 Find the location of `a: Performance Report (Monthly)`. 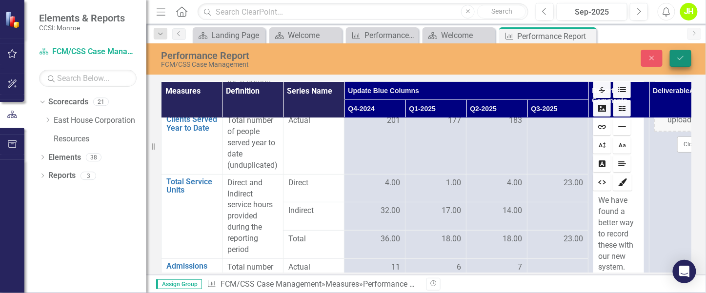

a: Performance Report (Monthly) is located at coordinates (382, 35).